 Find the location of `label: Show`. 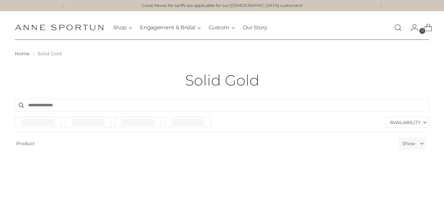

label: Show is located at coordinates (409, 143).